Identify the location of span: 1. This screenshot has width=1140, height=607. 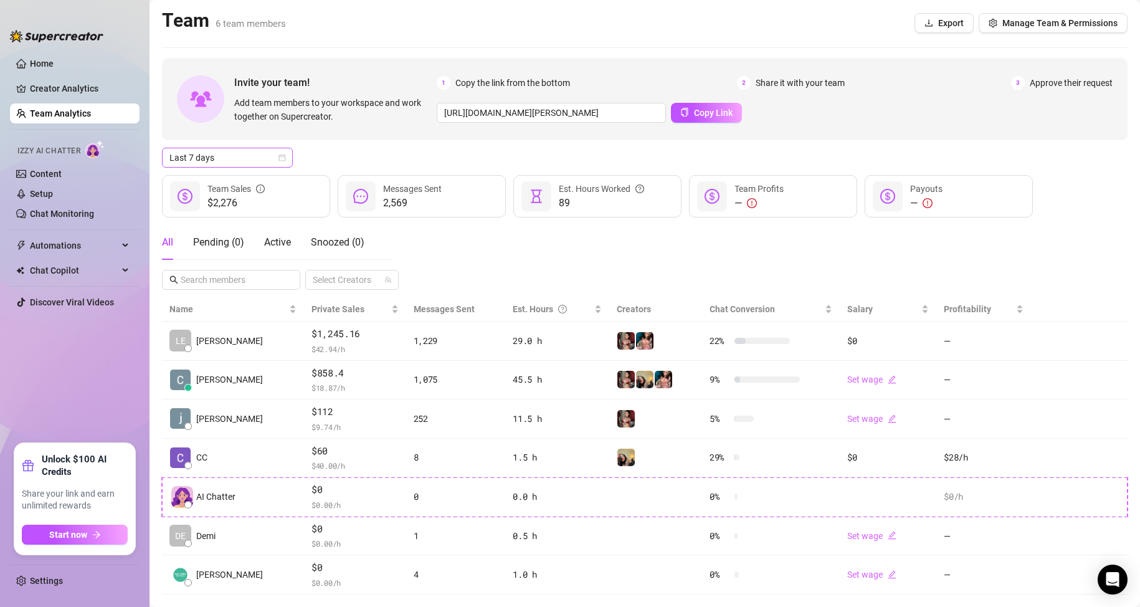
(444, 83).